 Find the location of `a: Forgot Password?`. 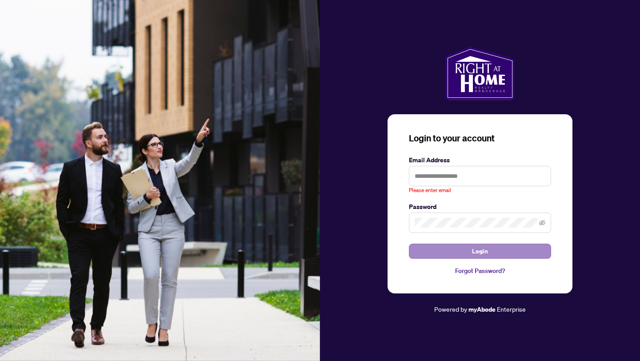

a: Forgot Password? is located at coordinates (480, 271).